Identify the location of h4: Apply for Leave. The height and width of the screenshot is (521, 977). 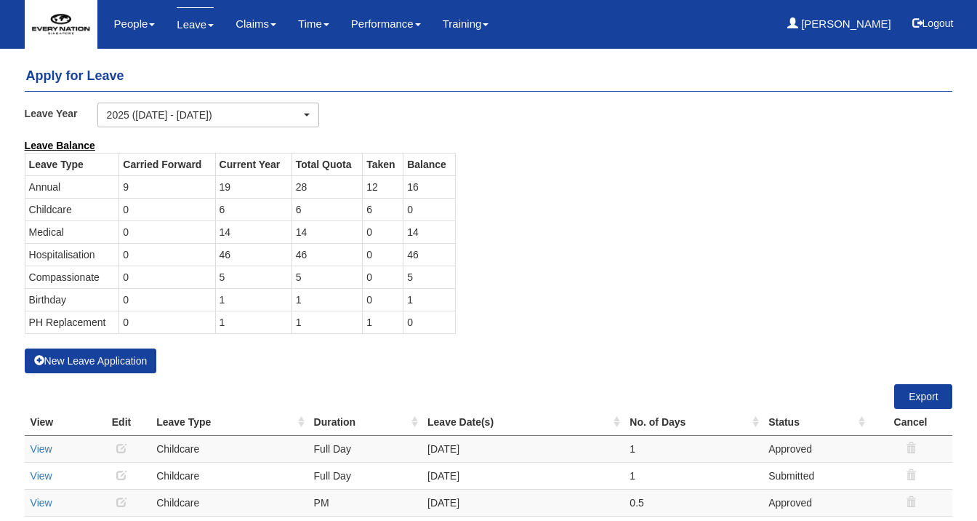
(489, 76).